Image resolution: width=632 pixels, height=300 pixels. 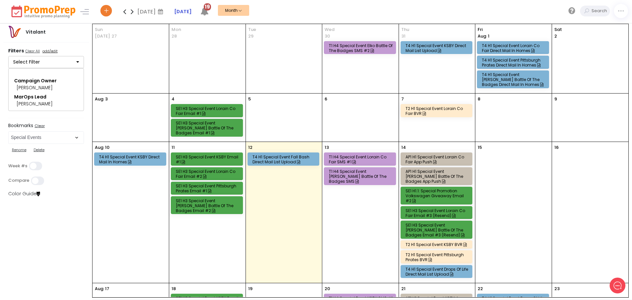 I want to click on p: 20, so click(x=327, y=289).